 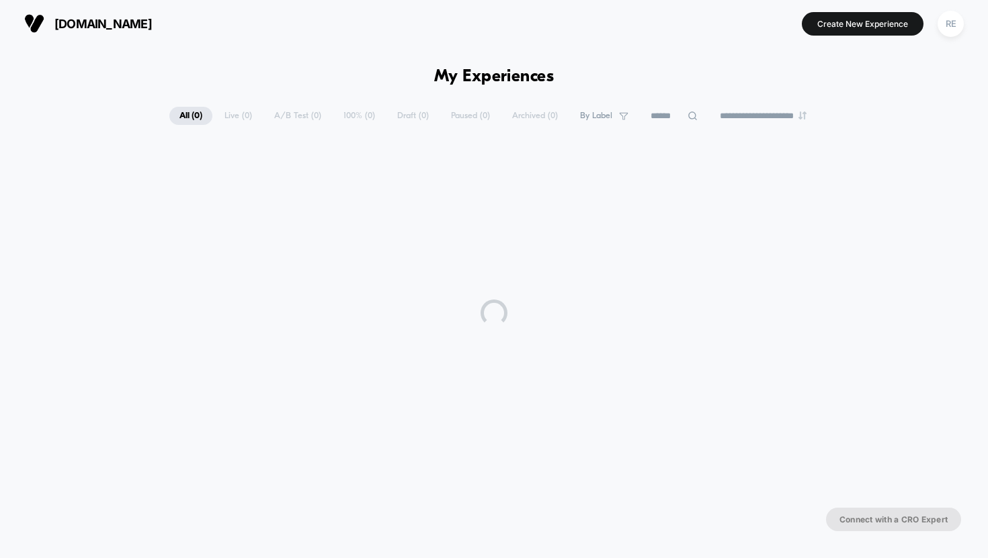 I want to click on span: All ( 0 ), so click(x=191, y=116).